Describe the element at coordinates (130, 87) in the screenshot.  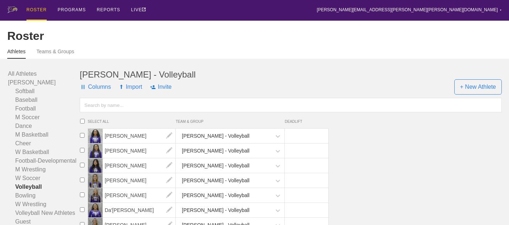
I see `span: Import` at that location.